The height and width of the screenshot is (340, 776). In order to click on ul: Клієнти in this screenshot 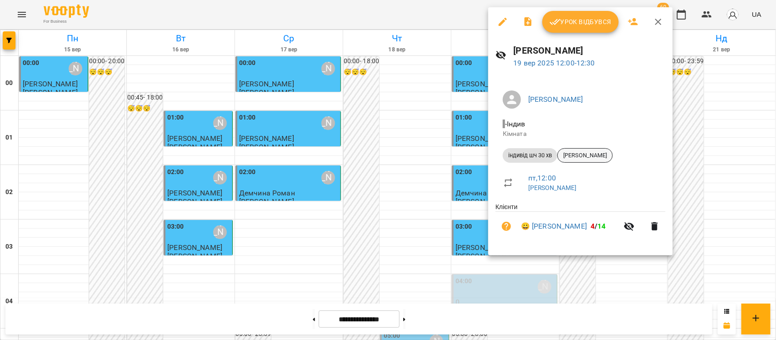, I will do `click(581, 223)`.